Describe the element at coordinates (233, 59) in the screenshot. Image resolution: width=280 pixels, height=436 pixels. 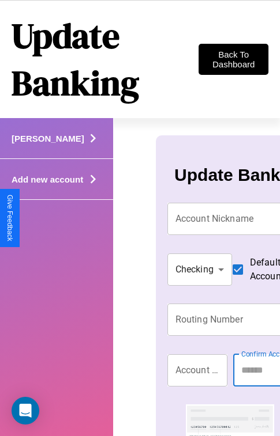
I see `button: Back To Dashboard` at that location.